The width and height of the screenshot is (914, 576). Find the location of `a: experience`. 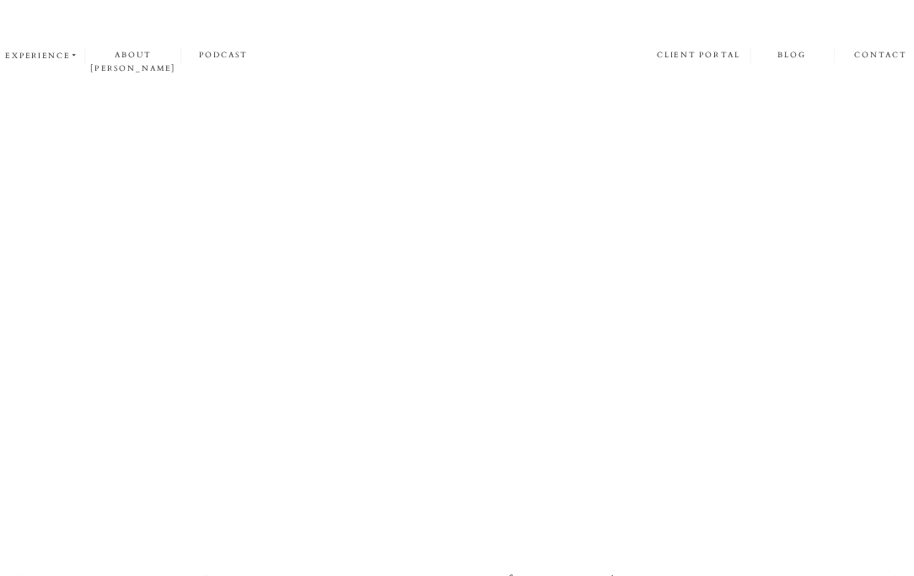

a: experience is located at coordinates (42, 56).